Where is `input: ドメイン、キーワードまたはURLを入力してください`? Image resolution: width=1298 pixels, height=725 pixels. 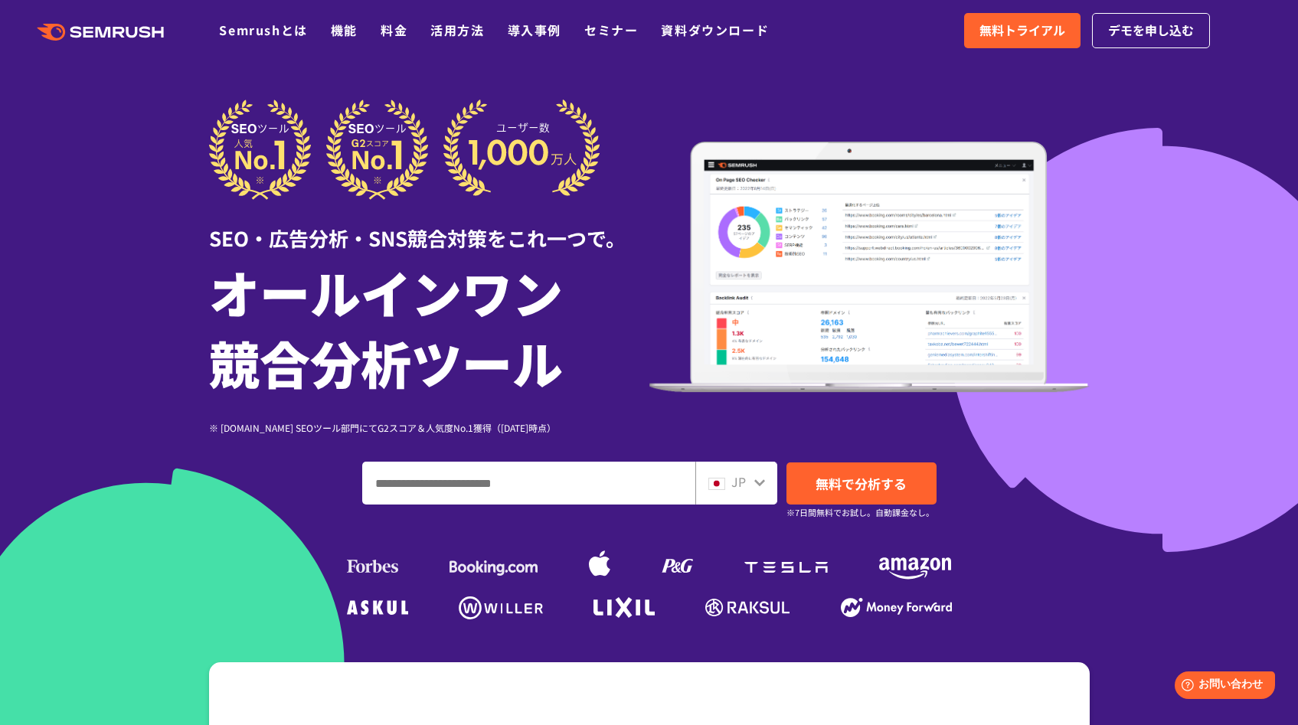
input: ドメイン、キーワードまたはURLを入力してください is located at coordinates (528, 483).